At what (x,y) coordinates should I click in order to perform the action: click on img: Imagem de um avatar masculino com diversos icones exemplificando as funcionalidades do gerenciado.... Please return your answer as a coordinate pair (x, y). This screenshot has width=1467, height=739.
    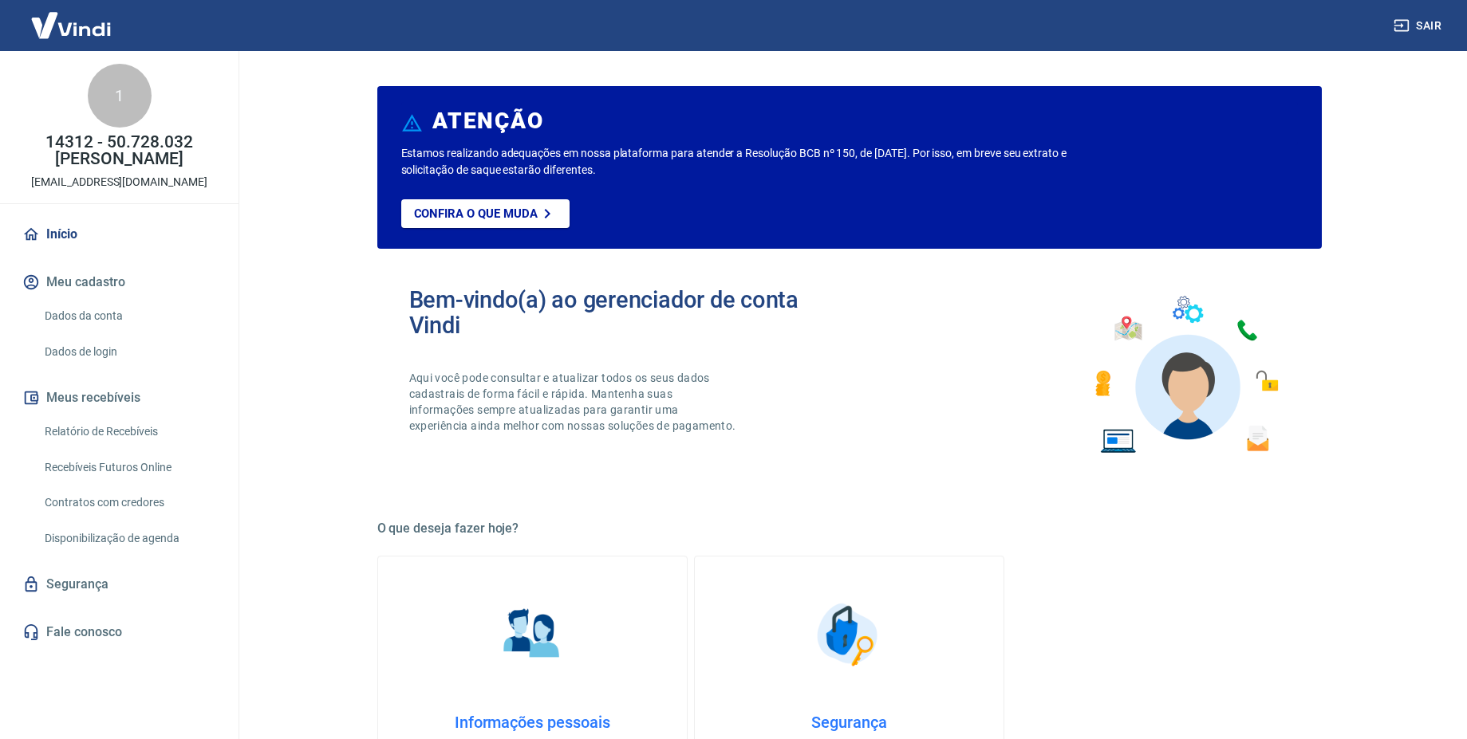
    Looking at the image, I should click on (1185, 375).